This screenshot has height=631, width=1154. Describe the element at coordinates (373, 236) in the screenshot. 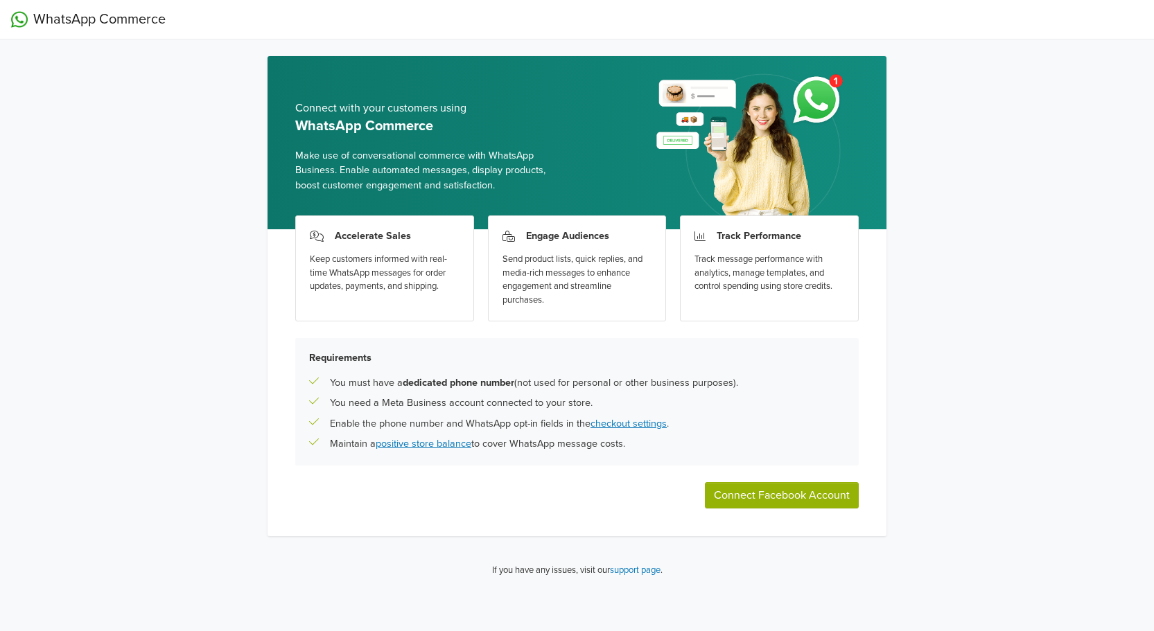

I see `h3: Accelerate Sales` at that location.